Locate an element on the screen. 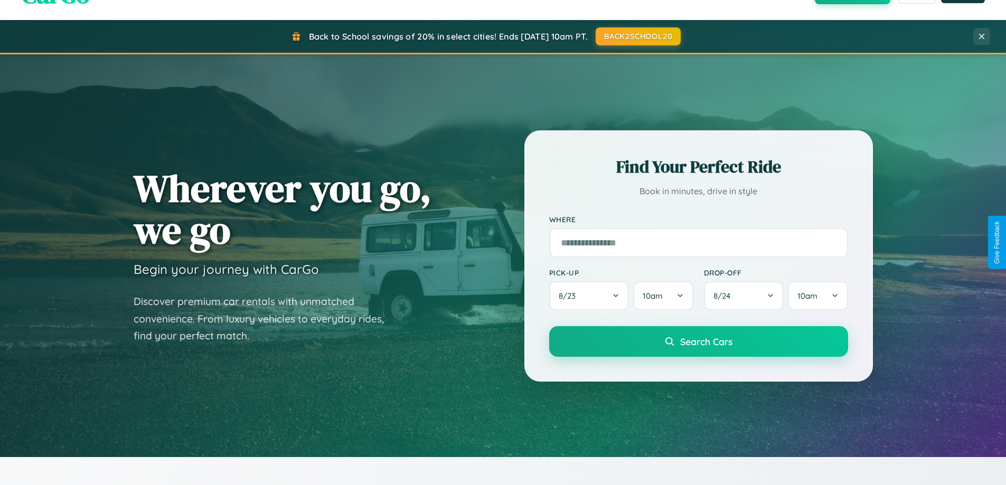 The image size is (1006, 485). button: 8/24 is located at coordinates (744, 296).